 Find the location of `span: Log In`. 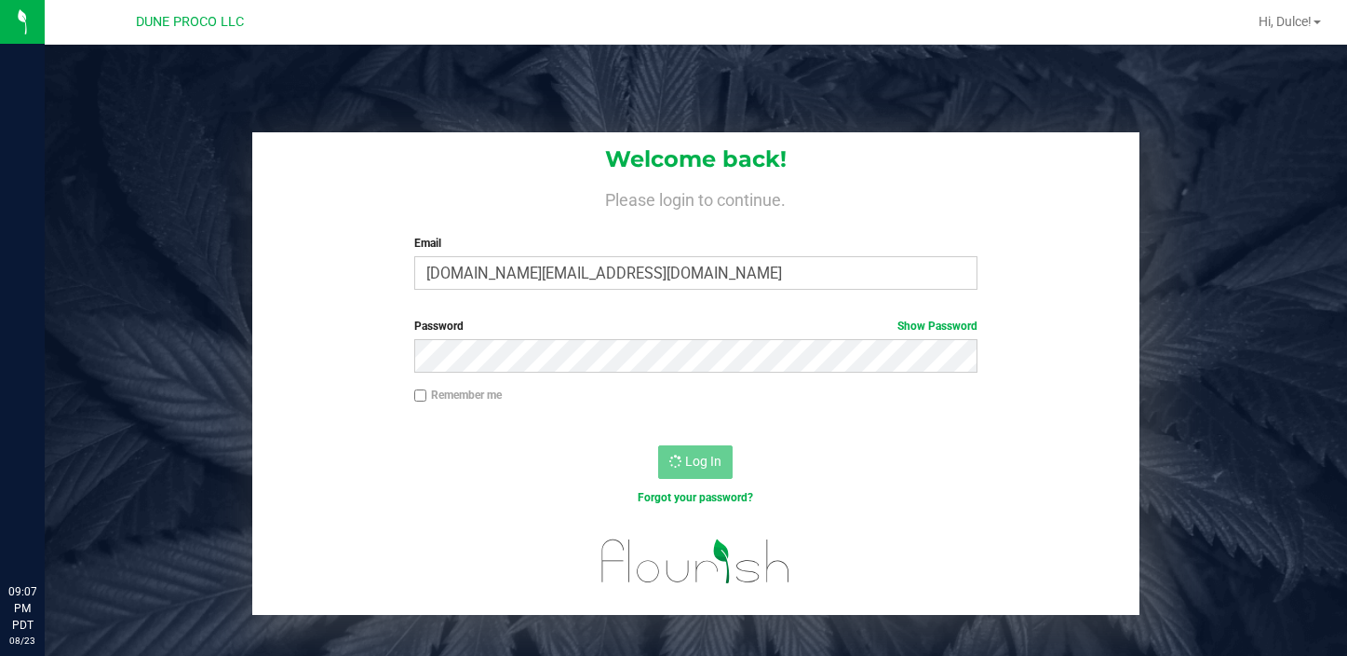

span: Log In is located at coordinates (703, 461).